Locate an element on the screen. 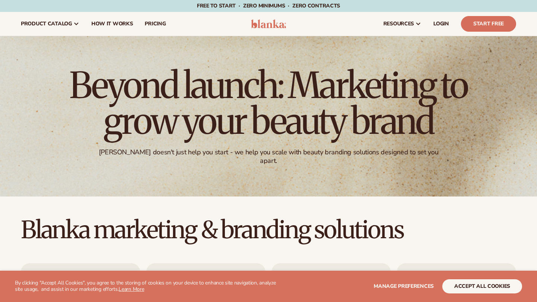 Image resolution: width=537 pixels, height=302 pixels. span: product catalog is located at coordinates (46, 24).